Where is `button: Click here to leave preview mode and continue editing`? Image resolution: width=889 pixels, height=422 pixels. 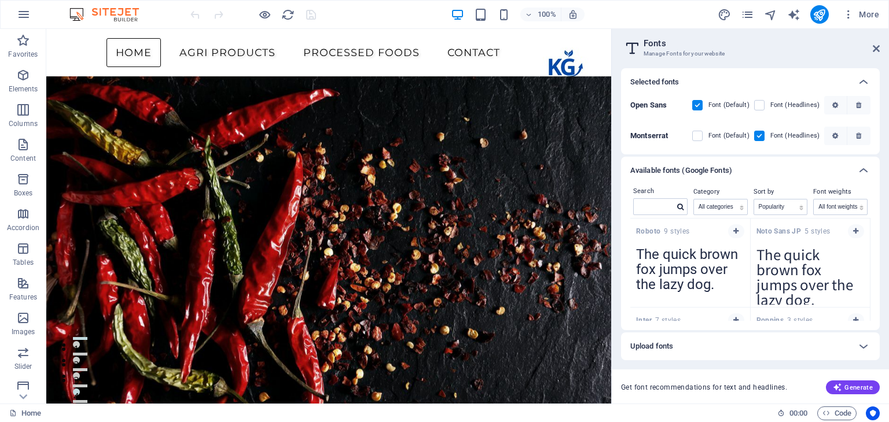 button: Click here to leave preview mode and continue editing is located at coordinates (264, 14).